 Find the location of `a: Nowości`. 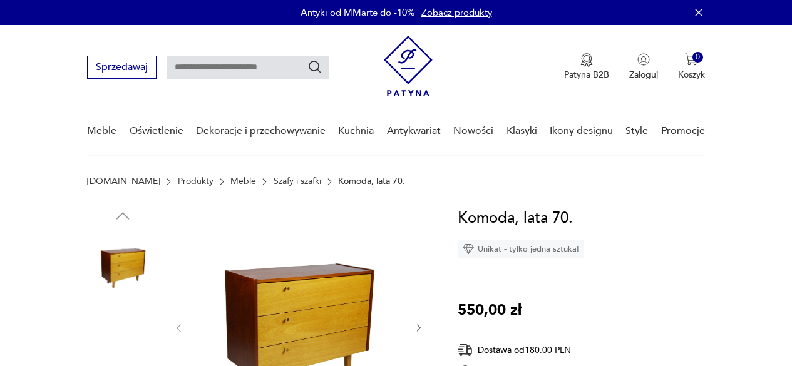

a: Nowości is located at coordinates (473, 131).